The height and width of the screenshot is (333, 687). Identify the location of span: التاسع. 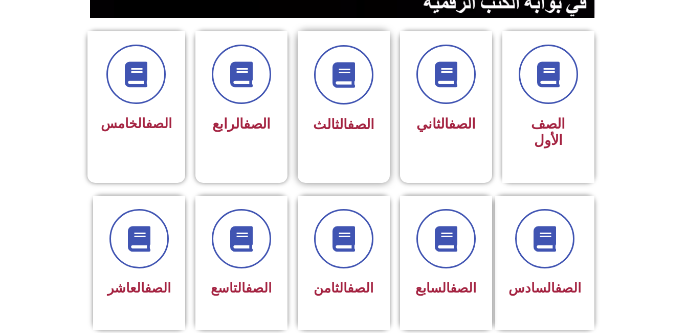
(241, 288).